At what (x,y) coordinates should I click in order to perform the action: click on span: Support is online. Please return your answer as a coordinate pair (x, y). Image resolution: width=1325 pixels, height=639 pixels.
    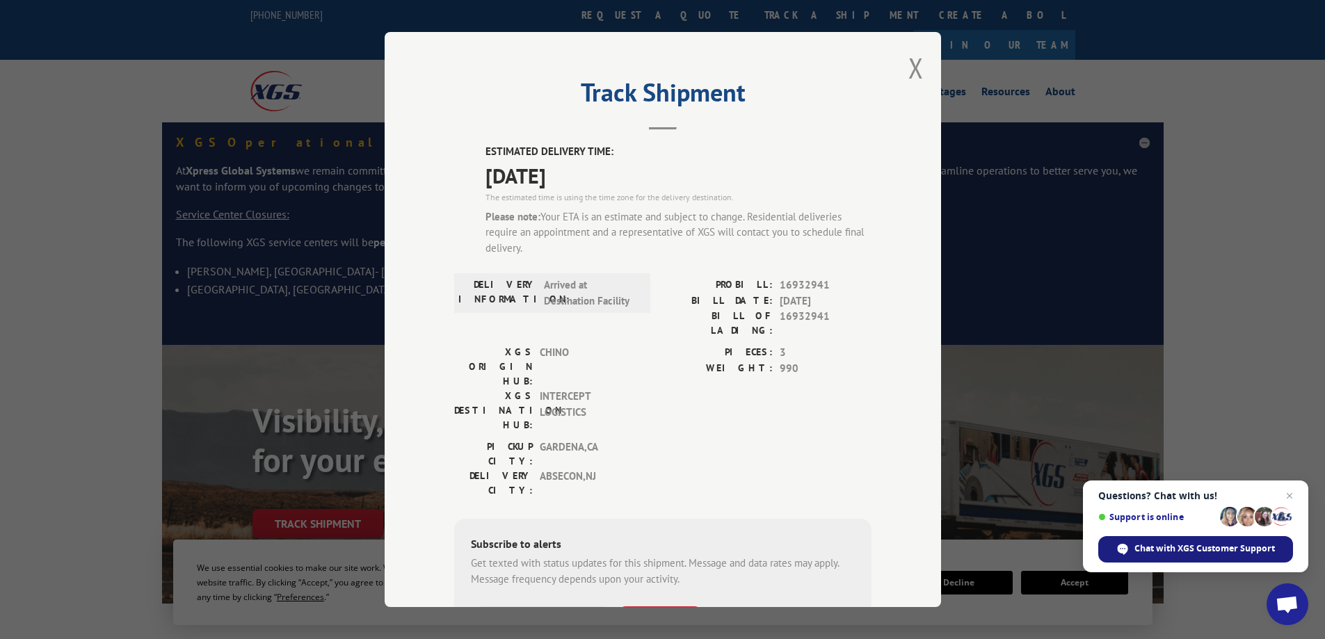
    Looking at the image, I should click on (1156, 517).